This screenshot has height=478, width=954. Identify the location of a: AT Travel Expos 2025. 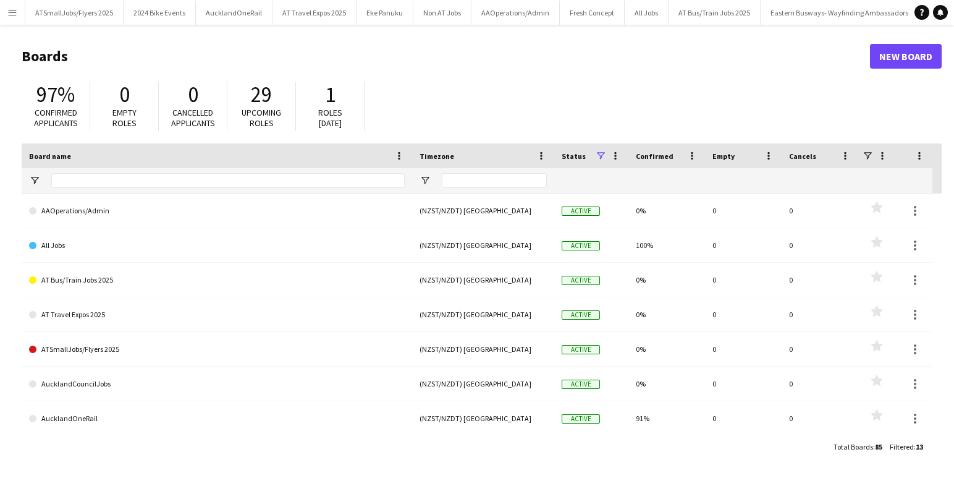
(217, 314).